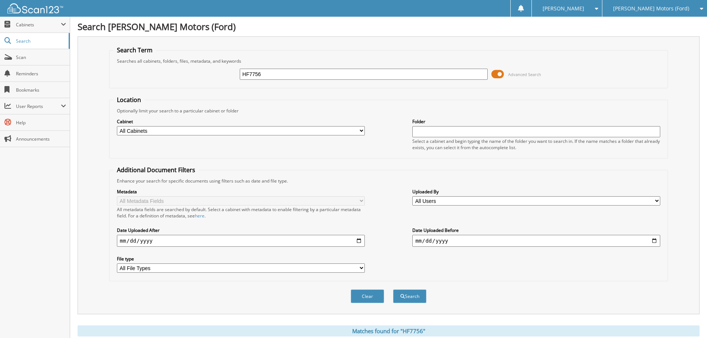 The width and height of the screenshot is (707, 338). I want to click on div: Enhance your search for specific documents using filters such as date and file type., so click(388, 181).